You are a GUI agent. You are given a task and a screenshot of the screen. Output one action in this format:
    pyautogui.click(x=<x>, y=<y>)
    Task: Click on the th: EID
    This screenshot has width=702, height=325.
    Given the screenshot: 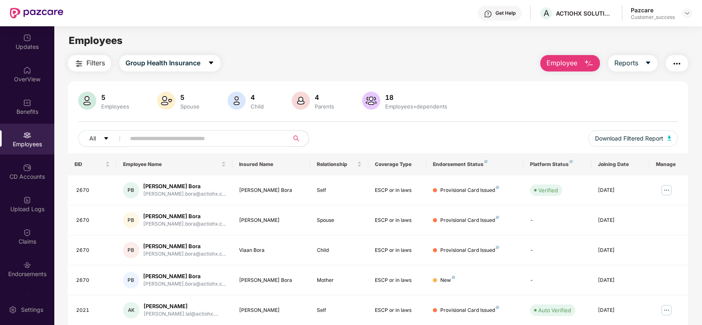 What is the action you would take?
    pyautogui.click(x=92, y=164)
    